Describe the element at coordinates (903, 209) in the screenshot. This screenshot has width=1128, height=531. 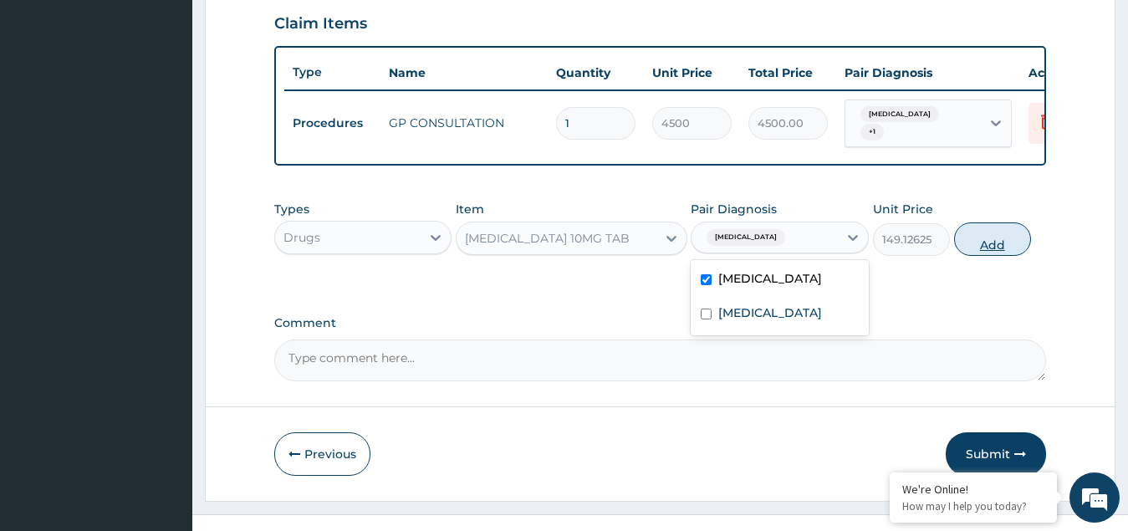
I see `label: Unit Price` at that location.